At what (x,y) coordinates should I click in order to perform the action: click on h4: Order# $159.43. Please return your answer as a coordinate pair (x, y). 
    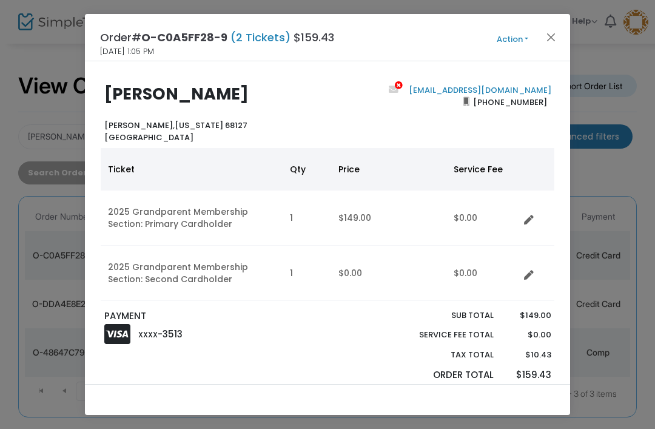
    Looking at the image, I should click on (217, 37).